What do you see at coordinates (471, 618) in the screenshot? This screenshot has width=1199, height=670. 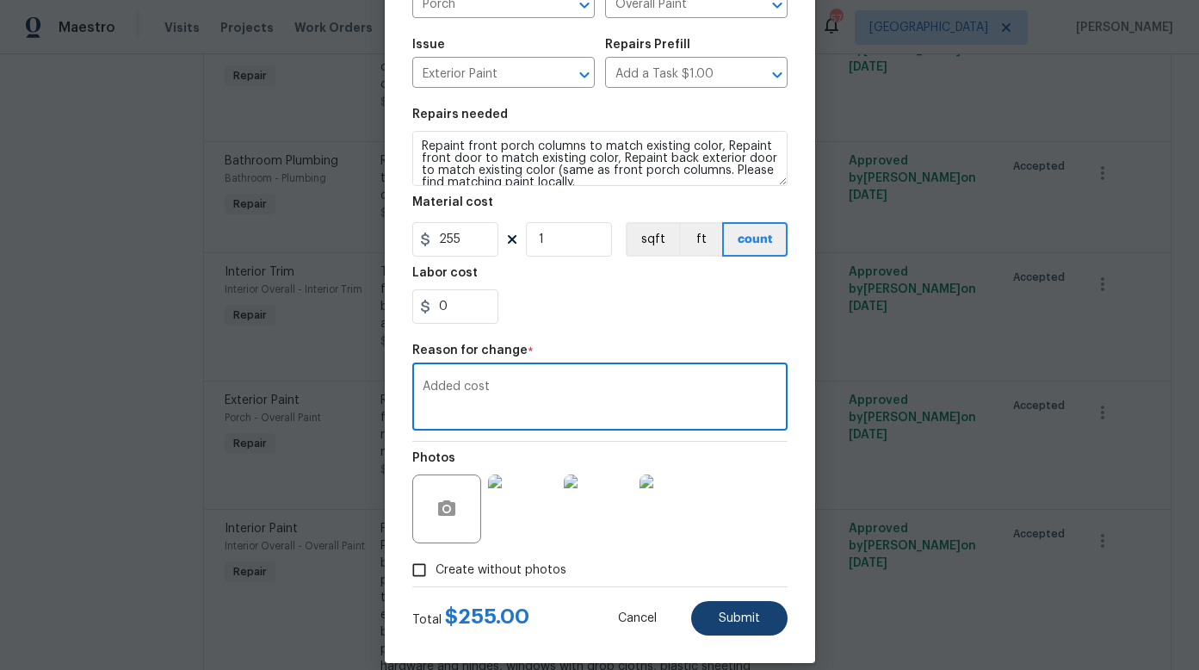 I see `div: Total` at bounding box center [471, 618].